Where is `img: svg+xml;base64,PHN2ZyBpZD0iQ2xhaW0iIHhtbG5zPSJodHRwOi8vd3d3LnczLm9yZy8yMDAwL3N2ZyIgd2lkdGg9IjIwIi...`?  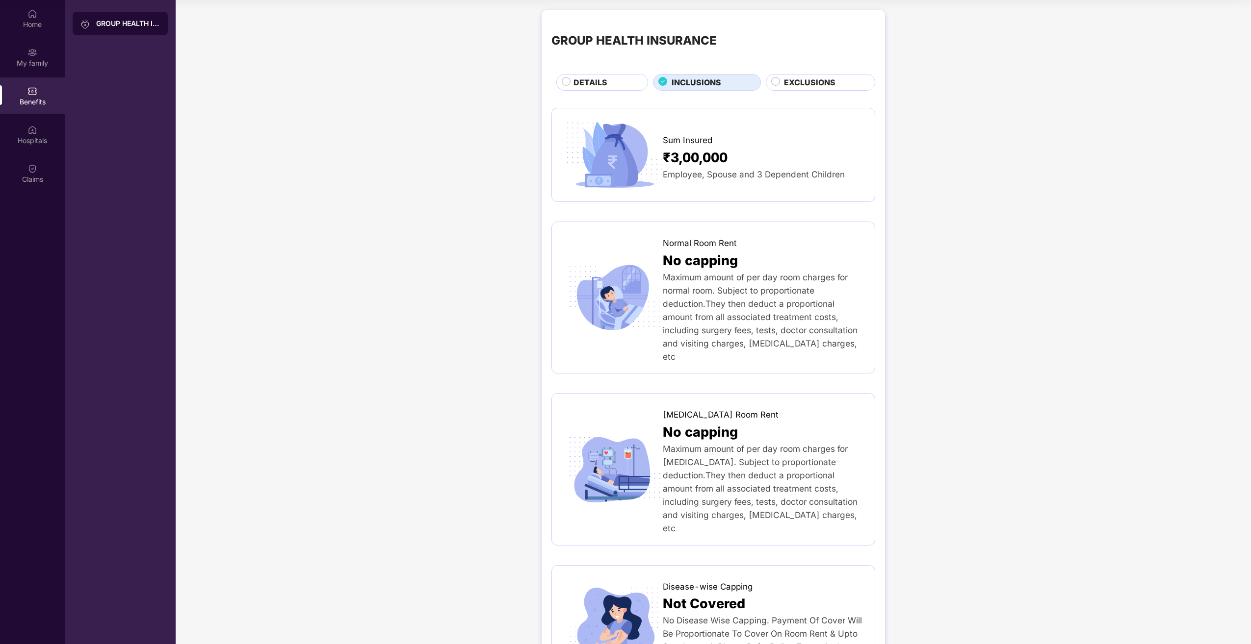
img: svg+xml;base64,PHN2ZyBpZD0iQ2xhaW0iIHhtbG5zPSJodHRwOi8vd3d3LnczLm9yZy8yMDAwL3N2ZyIgd2lkdGg9IjIwIi... is located at coordinates (32, 169).